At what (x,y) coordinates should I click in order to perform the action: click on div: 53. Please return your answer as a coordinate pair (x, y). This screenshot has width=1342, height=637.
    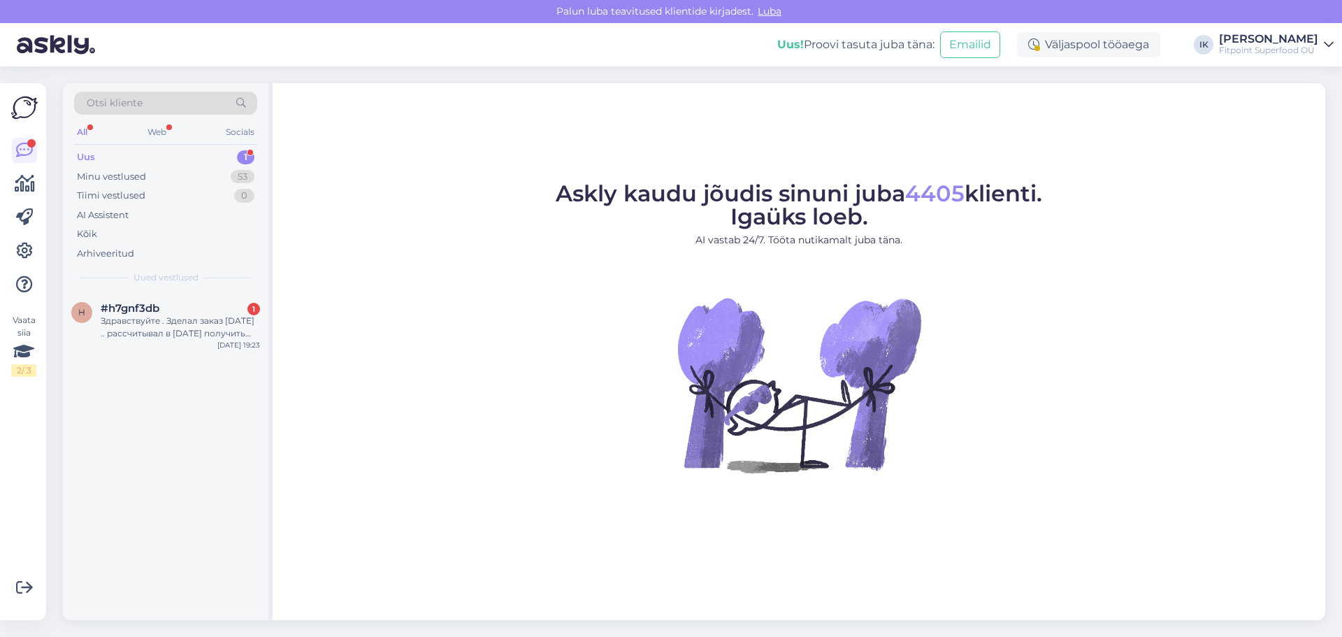
    Looking at the image, I should click on (243, 177).